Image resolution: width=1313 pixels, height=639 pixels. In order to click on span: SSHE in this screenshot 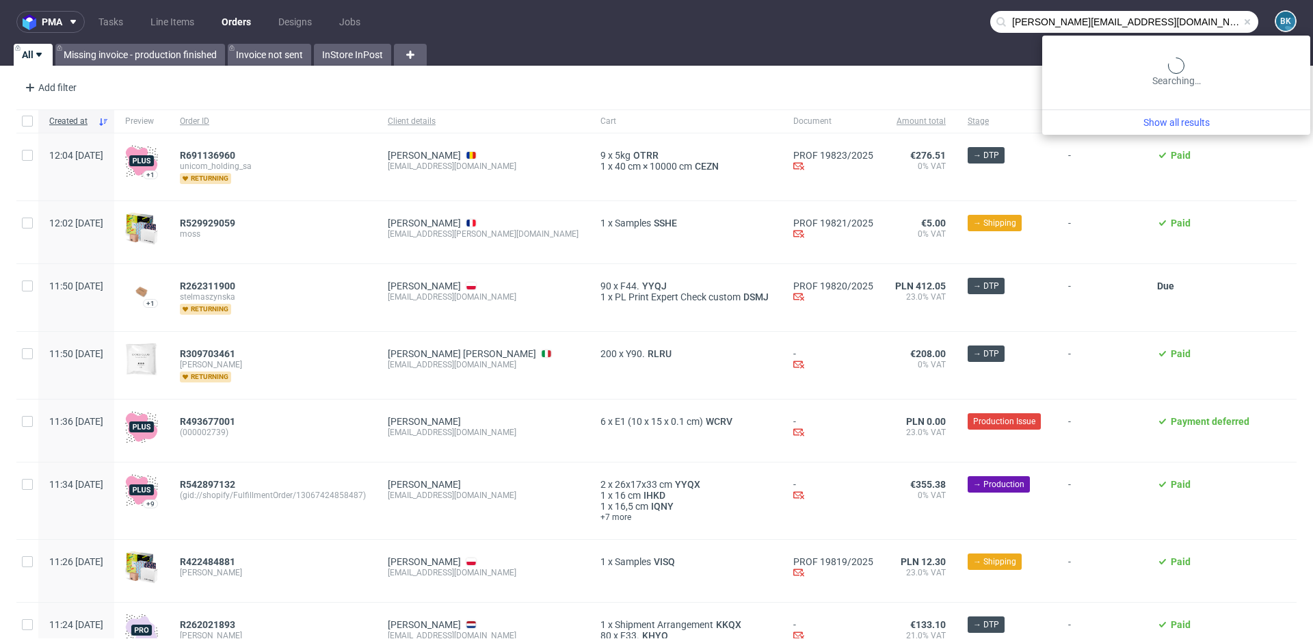, I will do `click(665, 223)`.